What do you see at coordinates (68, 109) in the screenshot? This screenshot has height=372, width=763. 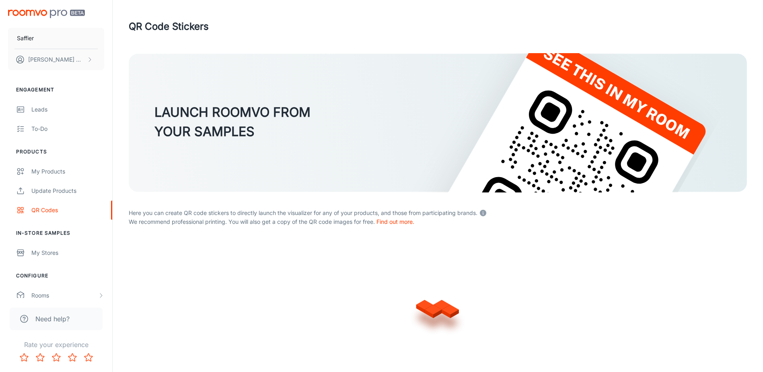 I see `div: Leads` at bounding box center [68, 109].